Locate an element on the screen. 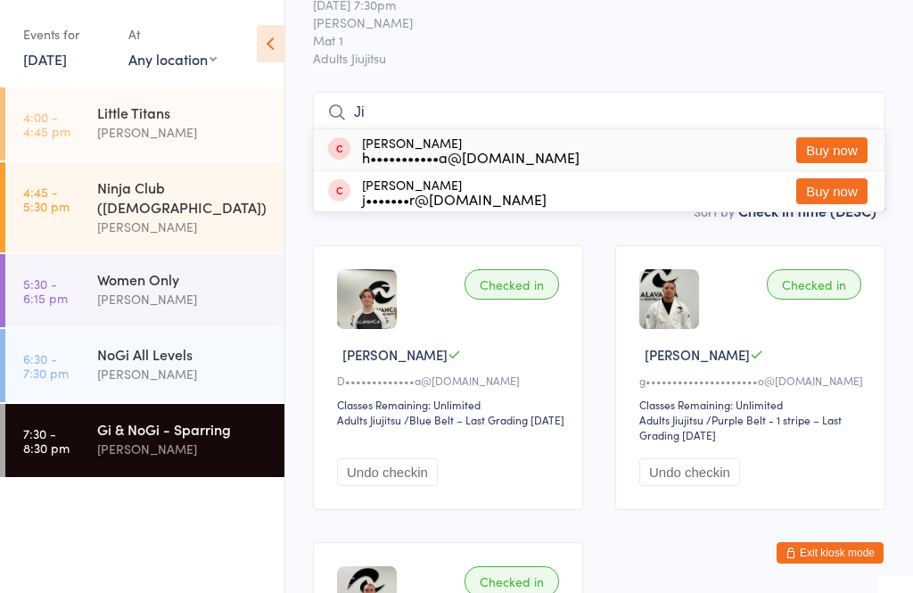 This screenshot has height=593, width=913. div: At is located at coordinates (172, 34).